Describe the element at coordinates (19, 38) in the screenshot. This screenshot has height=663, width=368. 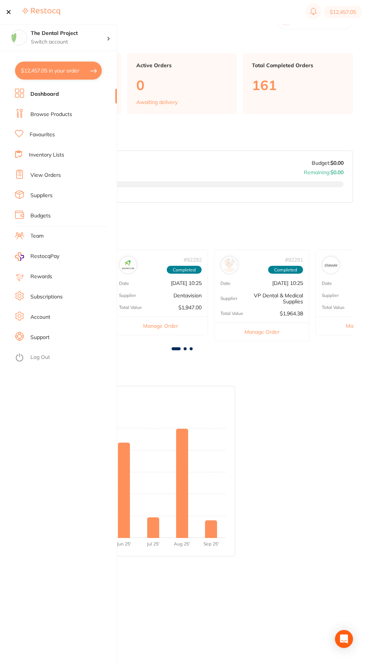
I see `img: The Dental Project` at that location.